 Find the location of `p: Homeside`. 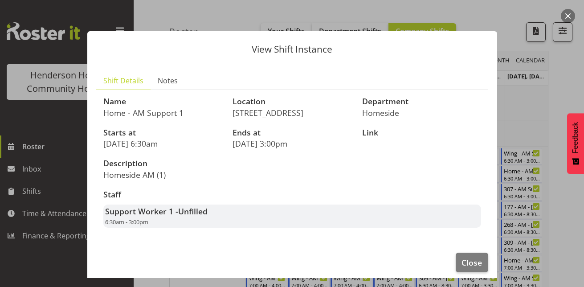

p: Homeside is located at coordinates (421, 113).